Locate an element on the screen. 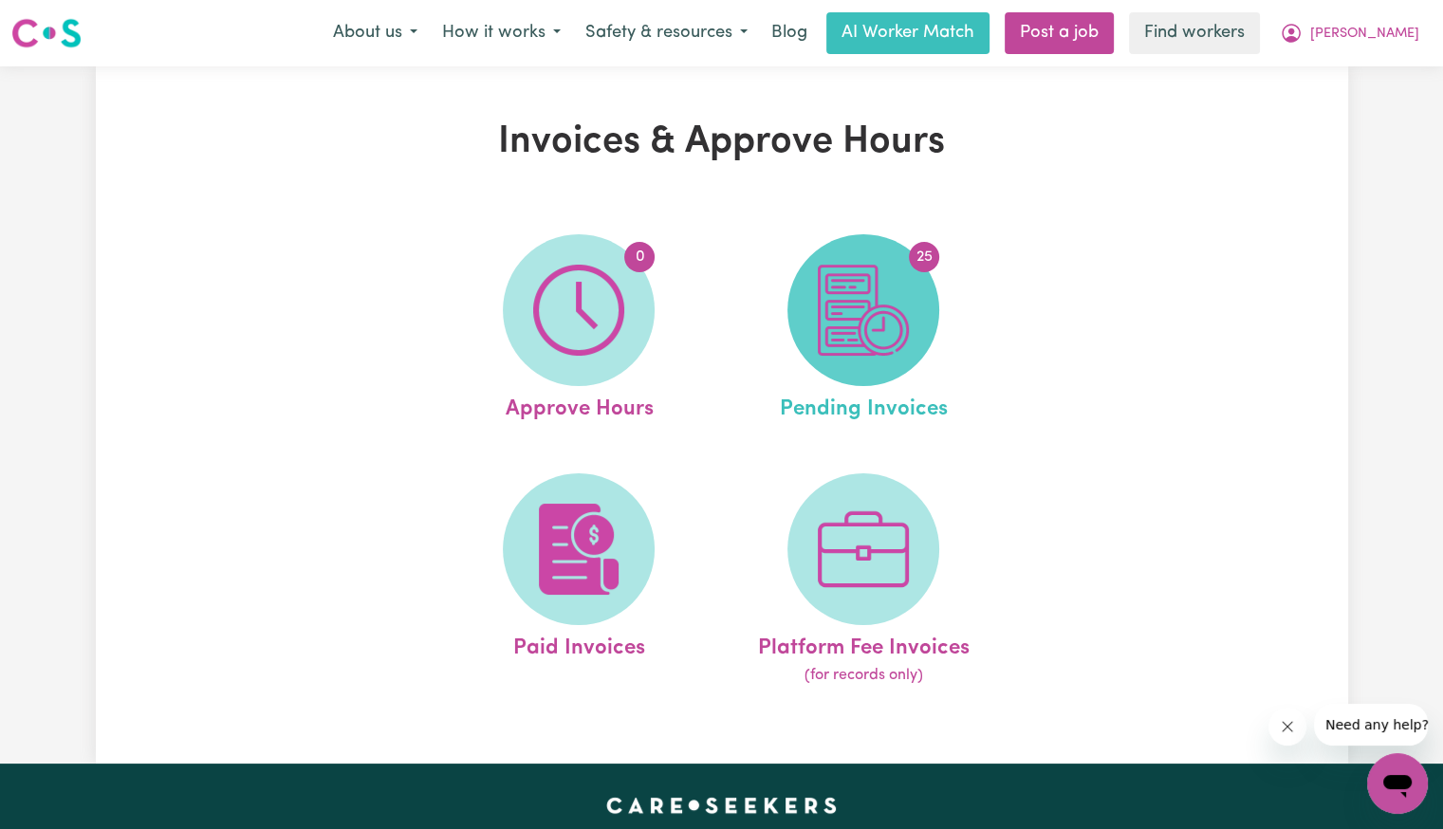 Image resolution: width=1443 pixels, height=829 pixels. a: Blog is located at coordinates (789, 33).